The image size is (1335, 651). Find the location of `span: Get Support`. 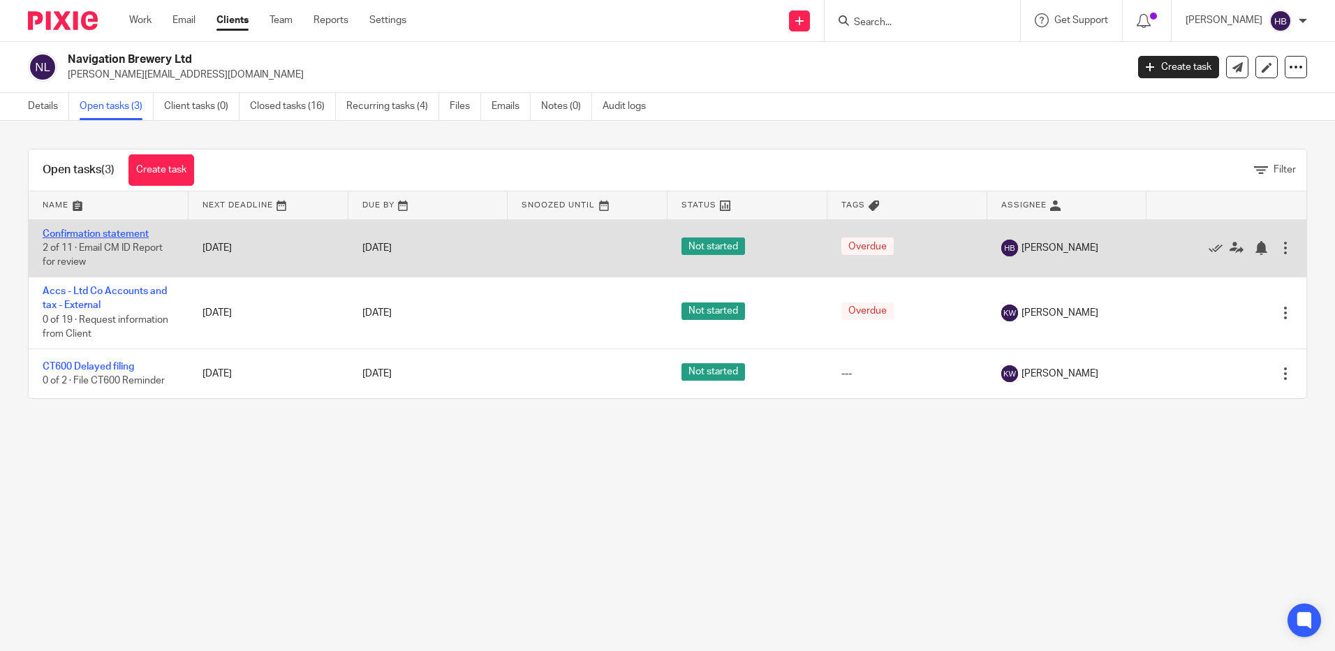

span: Get Support is located at coordinates (1081, 20).